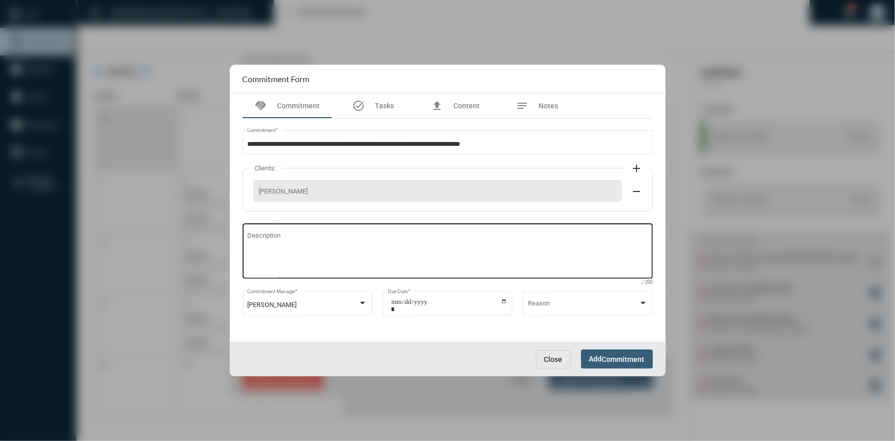 The height and width of the screenshot is (441, 895). Describe the element at coordinates (266, 168) in the screenshot. I see `label: Clients:` at that location.